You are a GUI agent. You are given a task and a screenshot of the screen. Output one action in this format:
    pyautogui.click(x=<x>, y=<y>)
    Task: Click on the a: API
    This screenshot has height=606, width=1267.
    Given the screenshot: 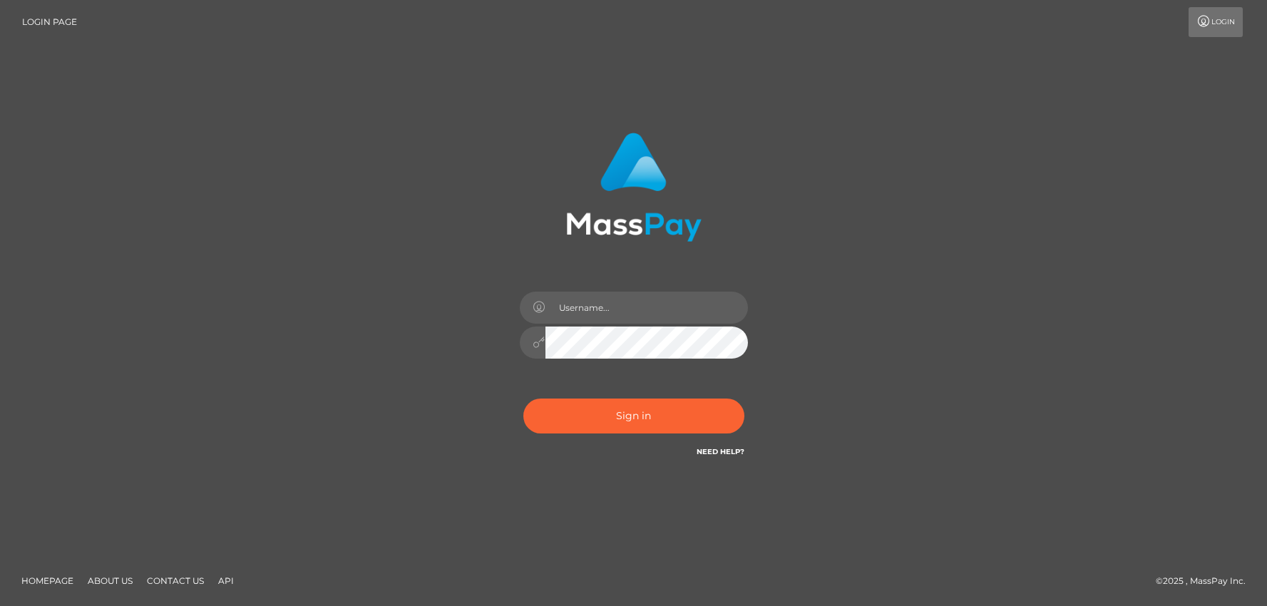 What is the action you would take?
    pyautogui.click(x=226, y=581)
    